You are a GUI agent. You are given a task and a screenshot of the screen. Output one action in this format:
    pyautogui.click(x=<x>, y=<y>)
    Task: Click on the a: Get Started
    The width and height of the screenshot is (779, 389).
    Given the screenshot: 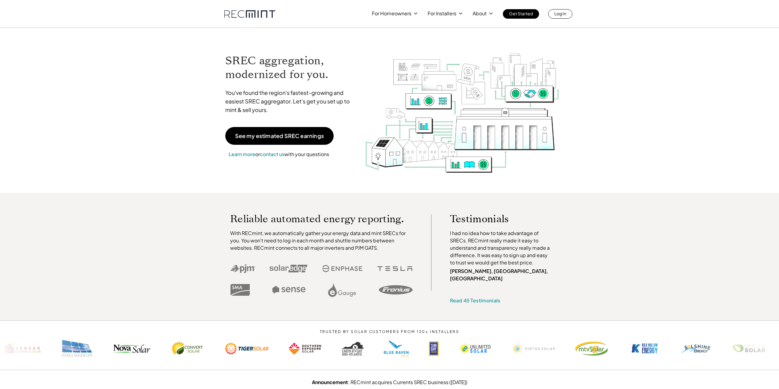 What is the action you would take?
    pyautogui.click(x=521, y=14)
    